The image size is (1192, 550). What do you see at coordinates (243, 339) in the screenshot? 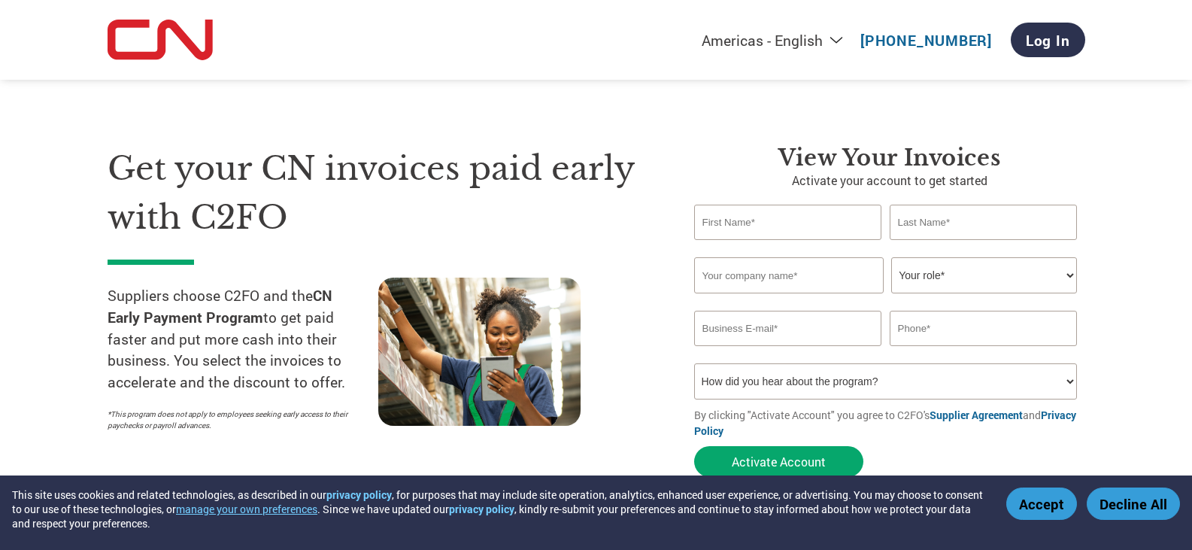
I see `p: Suppliers choose C2FO and the to get paid faster and put more cash into their business. You selec...` at bounding box center [243, 339].